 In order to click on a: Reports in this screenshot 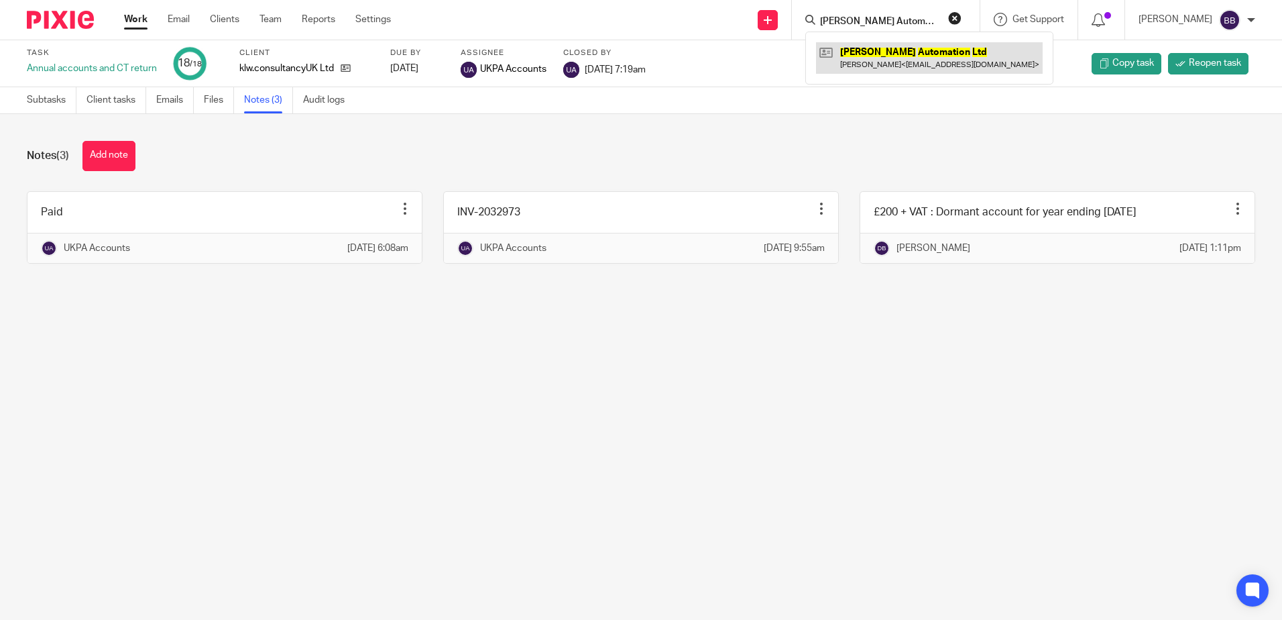, I will do `click(318, 19)`.